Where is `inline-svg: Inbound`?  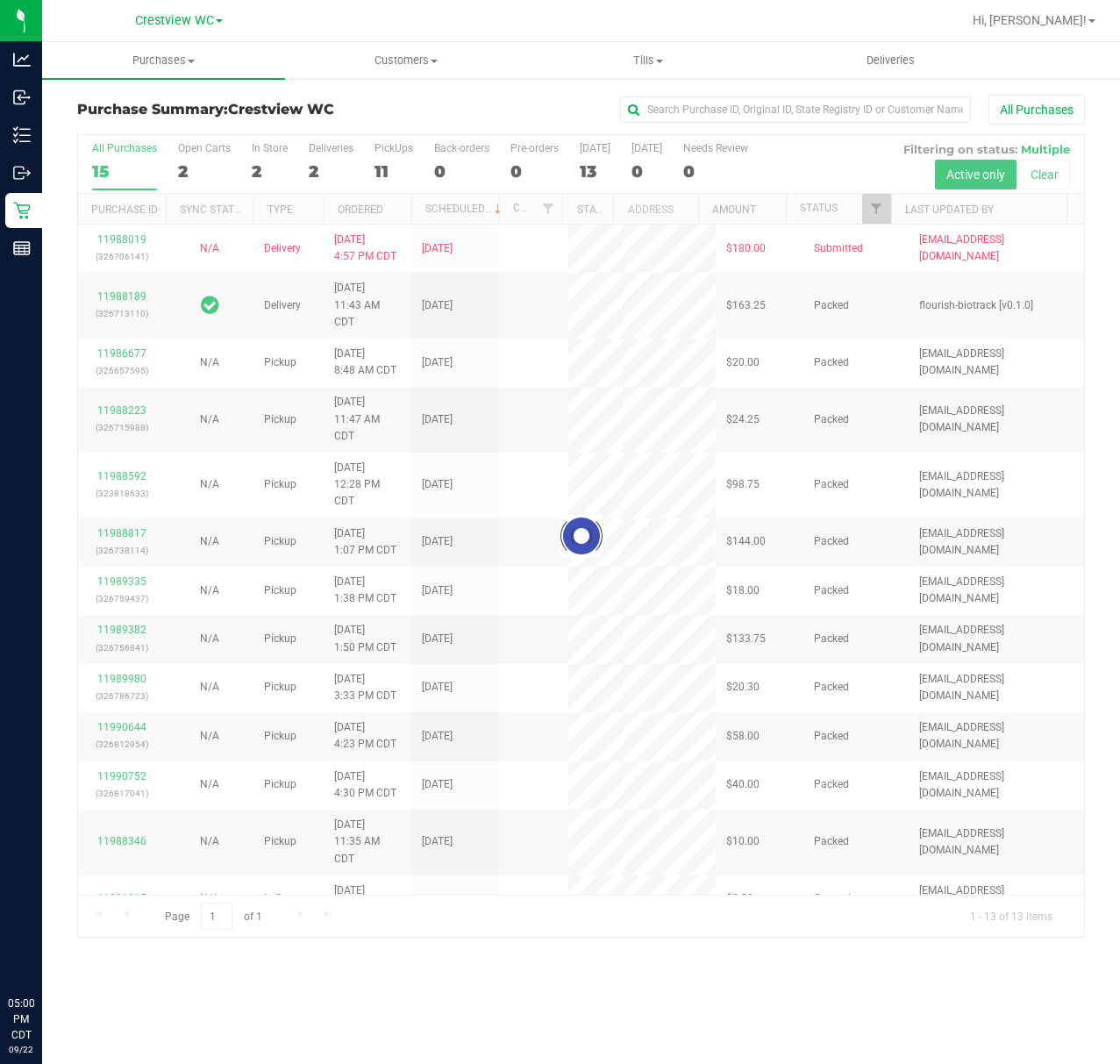
inline-svg: Inbound is located at coordinates (22, 98).